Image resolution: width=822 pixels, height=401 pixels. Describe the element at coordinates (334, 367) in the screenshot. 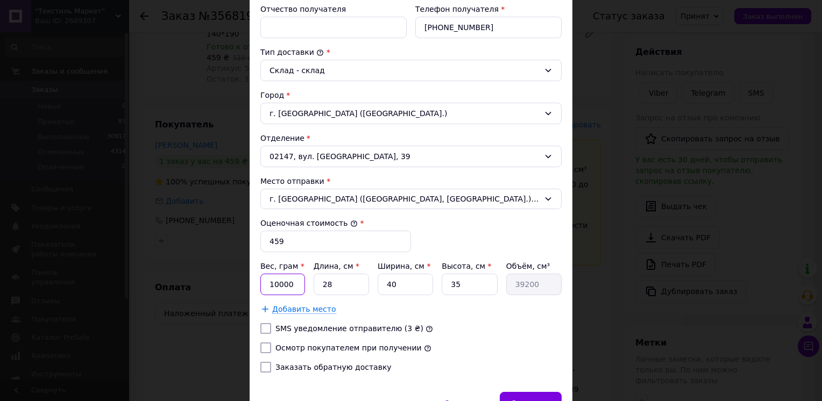

I see `label: Заказать обратную доставку` at that location.